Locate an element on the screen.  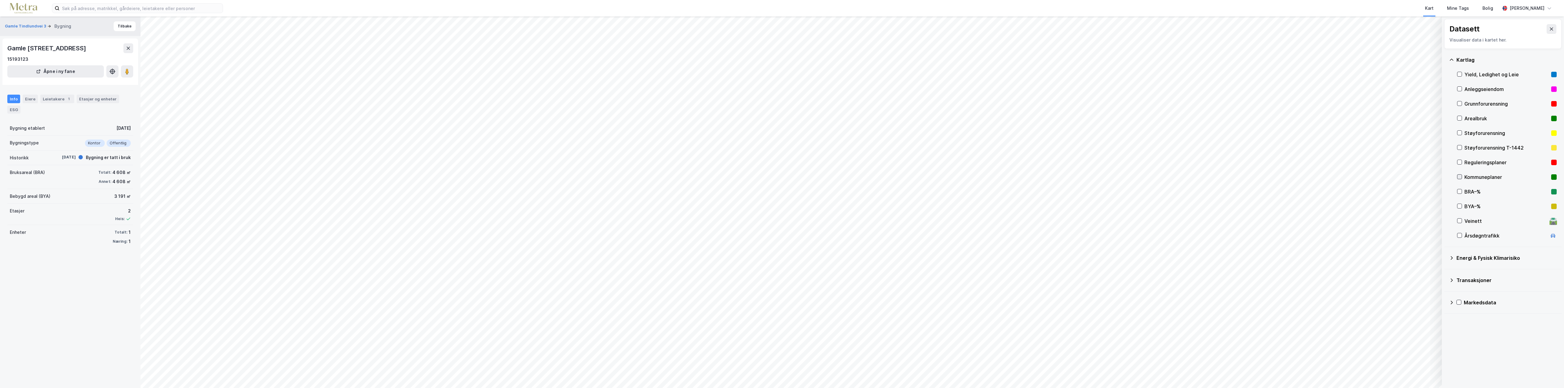
div: Annet: is located at coordinates (105, 182).